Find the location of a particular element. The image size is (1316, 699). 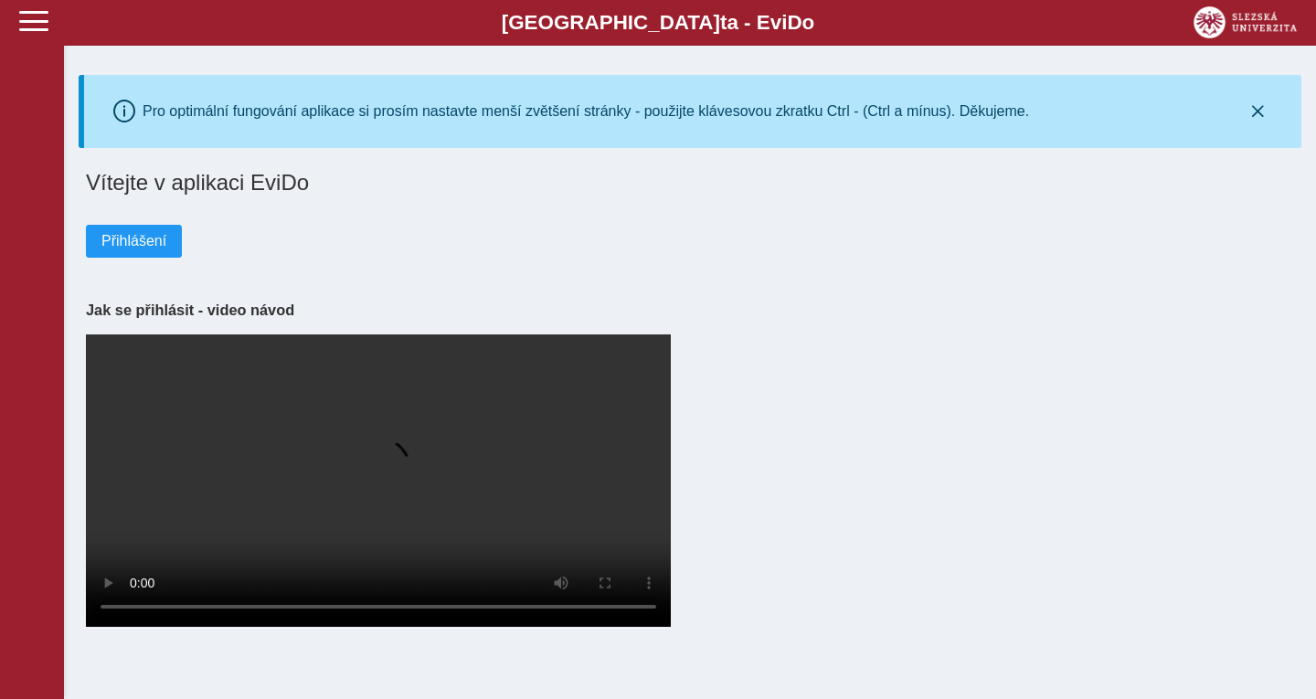

div: Pro optimální fungování aplikace si prosím nastavte menší zvětšení stránky - použijte klávesovou ... is located at coordinates (586, 111).